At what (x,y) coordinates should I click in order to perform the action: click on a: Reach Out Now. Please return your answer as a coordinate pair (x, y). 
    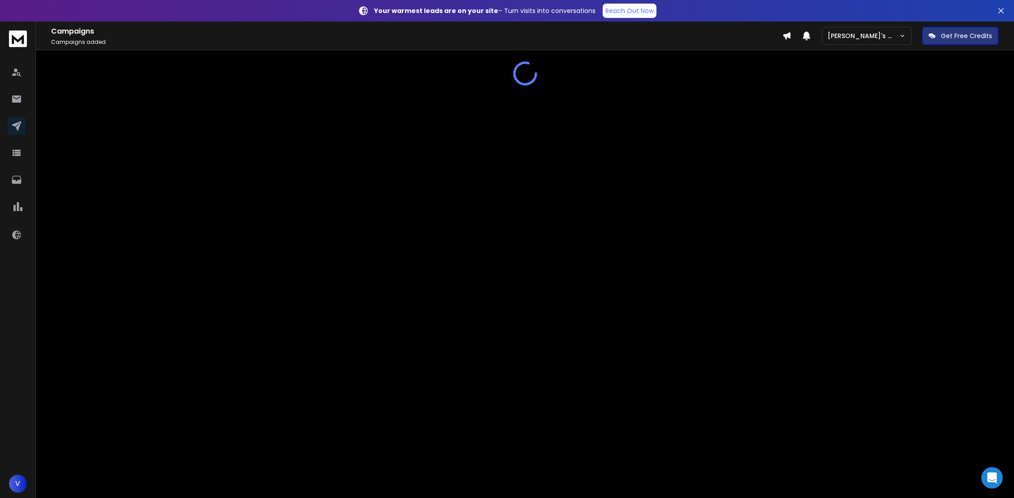
    Looking at the image, I should click on (629, 11).